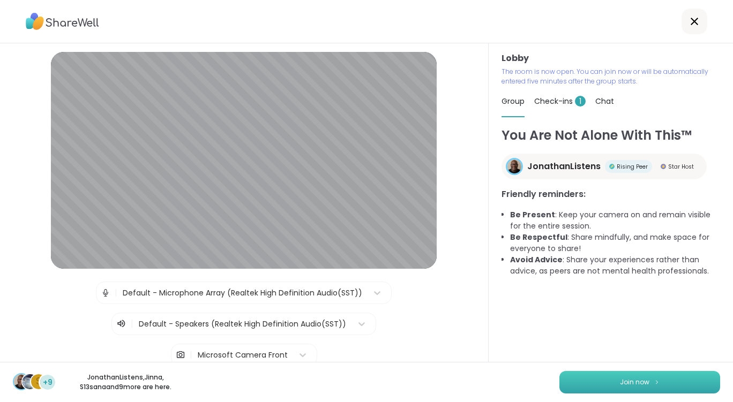 Image resolution: width=733 pixels, height=402 pixels. Describe the element at coordinates (615, 221) in the screenshot. I see `li: : Keep your camera on and remain visible for the entire session.` at that location.